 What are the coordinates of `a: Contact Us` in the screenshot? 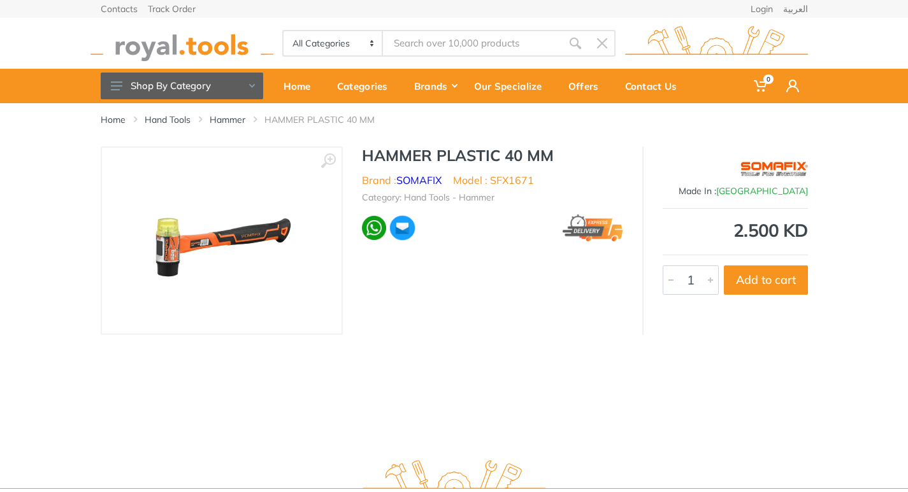 It's located at (655, 86).